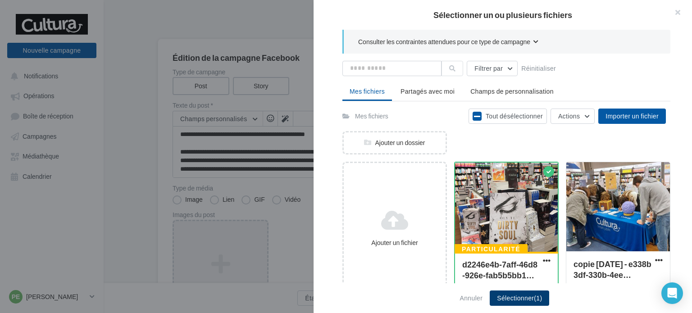 Image resolution: width=692 pixels, height=313 pixels. Describe the element at coordinates (632, 116) in the screenshot. I see `span: Importer un fichier` at that location.